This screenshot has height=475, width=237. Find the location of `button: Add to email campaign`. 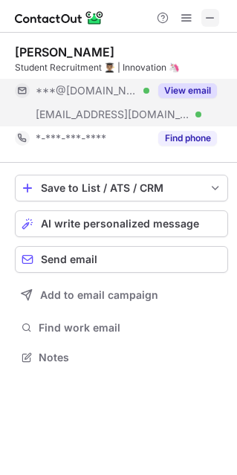

button: Add to email campaign is located at coordinates (121, 295).